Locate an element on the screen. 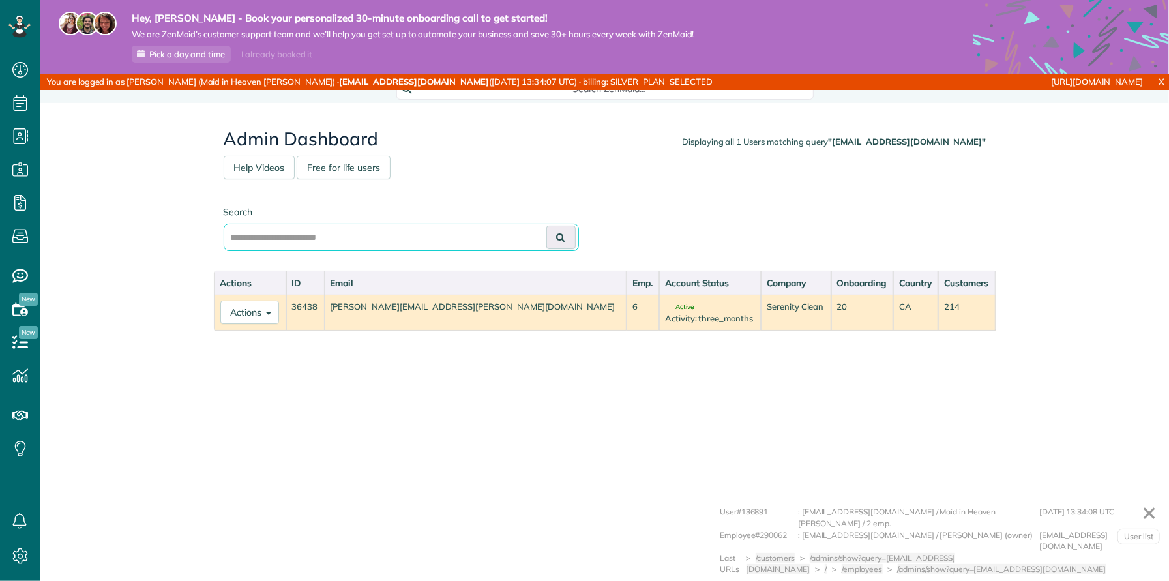 The width and height of the screenshot is (1169, 581). div: Onboarding is located at coordinates (862, 283).